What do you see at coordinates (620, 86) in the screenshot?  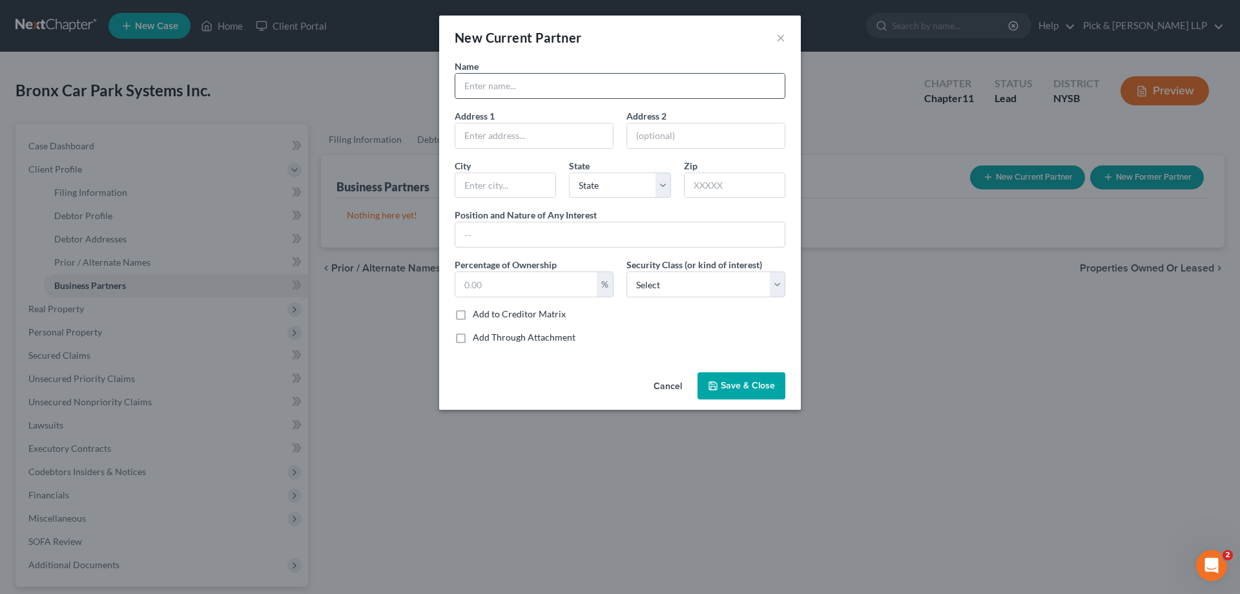 I see `input: Enter name...` at bounding box center [620, 86].